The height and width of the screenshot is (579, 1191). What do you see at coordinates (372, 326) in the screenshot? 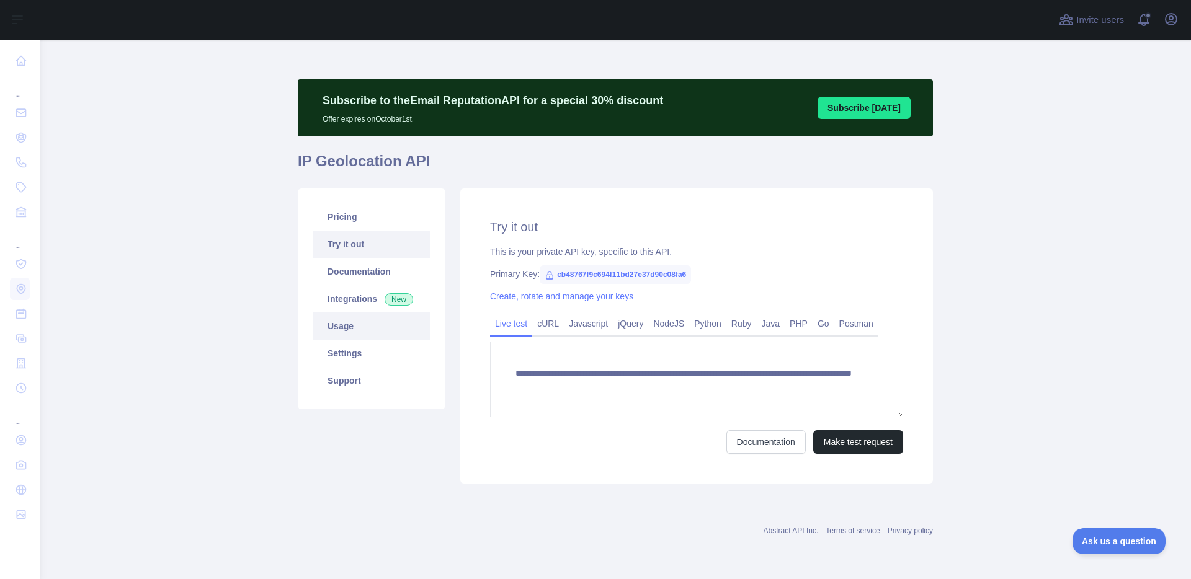
I see `a: Usage` at bounding box center [372, 326].